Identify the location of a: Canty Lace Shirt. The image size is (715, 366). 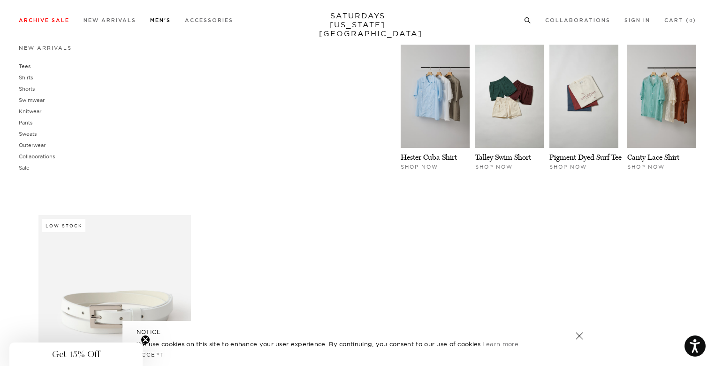
(653, 157).